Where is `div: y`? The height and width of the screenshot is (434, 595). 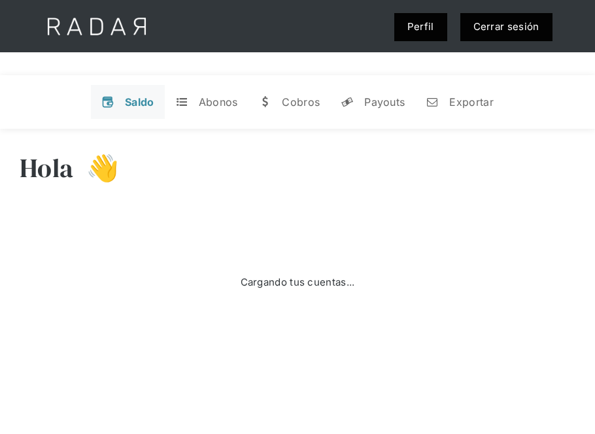 div: y is located at coordinates (347, 102).